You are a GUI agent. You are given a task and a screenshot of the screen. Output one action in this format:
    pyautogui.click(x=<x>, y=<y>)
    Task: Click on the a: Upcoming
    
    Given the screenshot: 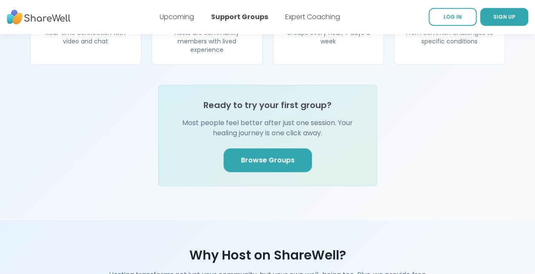 What is the action you would take?
    pyautogui.click(x=177, y=17)
    